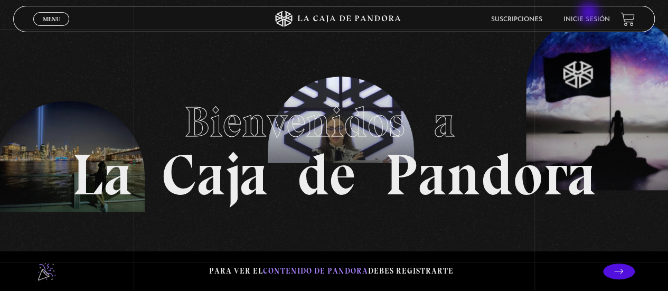 The height and width of the screenshot is (291, 668). What do you see at coordinates (315, 271) in the screenshot?
I see `span: contenido de Pandora` at bounding box center [315, 271].